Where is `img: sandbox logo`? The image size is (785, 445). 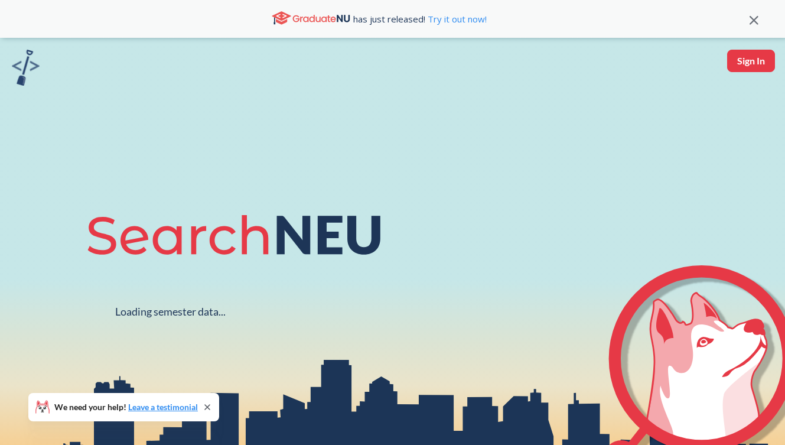
img: sandbox logo is located at coordinates (25, 67).